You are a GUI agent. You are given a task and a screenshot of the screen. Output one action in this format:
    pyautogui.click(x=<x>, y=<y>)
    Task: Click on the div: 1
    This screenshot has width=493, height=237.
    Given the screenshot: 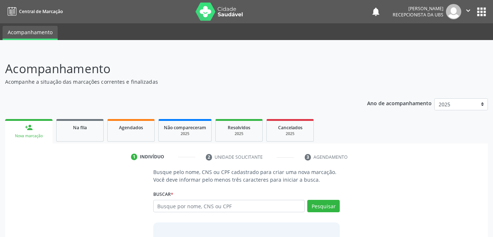 What is the action you would take?
    pyautogui.click(x=134, y=157)
    